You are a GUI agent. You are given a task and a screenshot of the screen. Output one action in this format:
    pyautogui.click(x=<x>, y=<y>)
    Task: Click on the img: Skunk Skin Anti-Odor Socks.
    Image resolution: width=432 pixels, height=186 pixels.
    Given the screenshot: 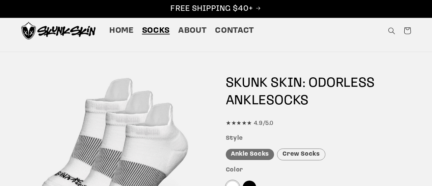 What is the action you would take?
    pyautogui.click(x=58, y=31)
    